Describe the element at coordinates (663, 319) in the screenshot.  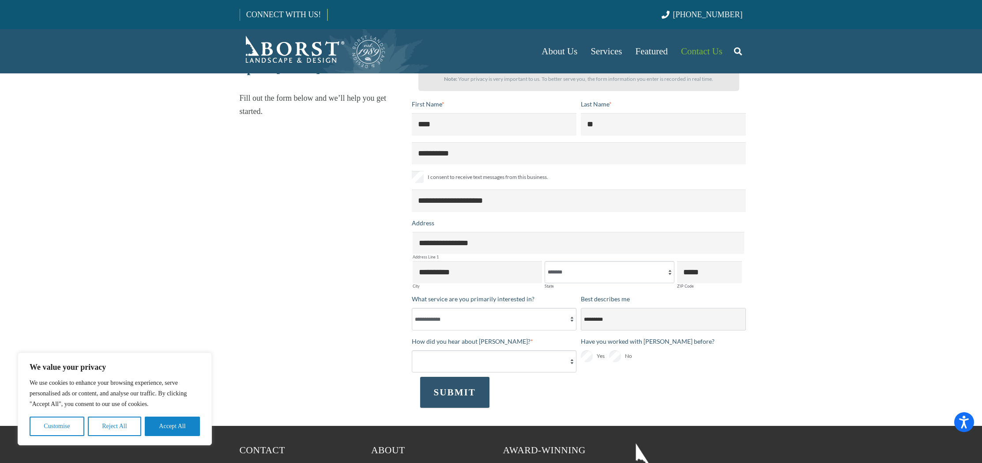
I see `select: Best describes me` at that location.